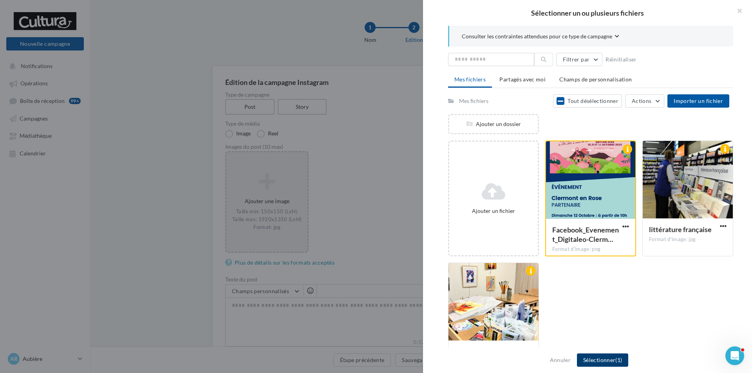 This screenshot has height=373, width=752. What do you see at coordinates (595, 79) in the screenshot?
I see `span: Champs de personnalisation` at bounding box center [595, 79].